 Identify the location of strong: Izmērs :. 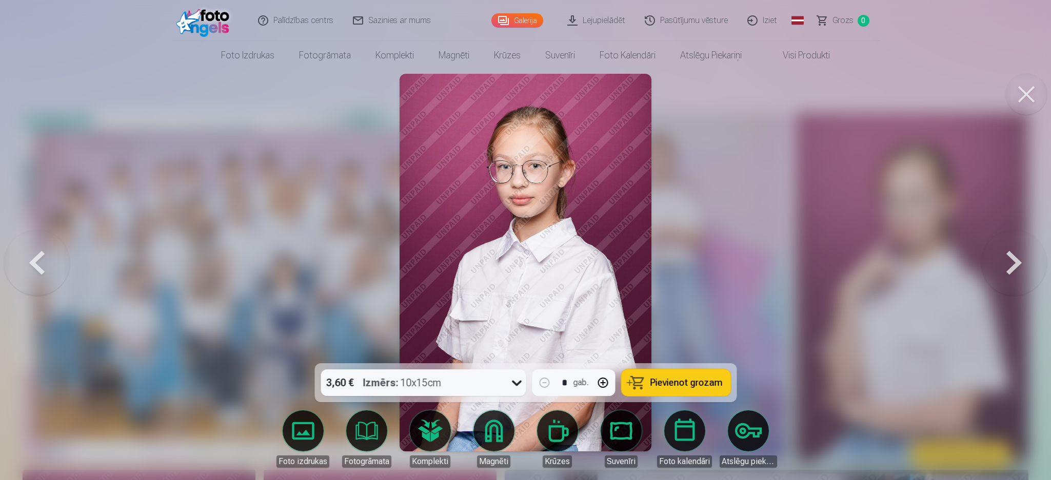
(380, 383).